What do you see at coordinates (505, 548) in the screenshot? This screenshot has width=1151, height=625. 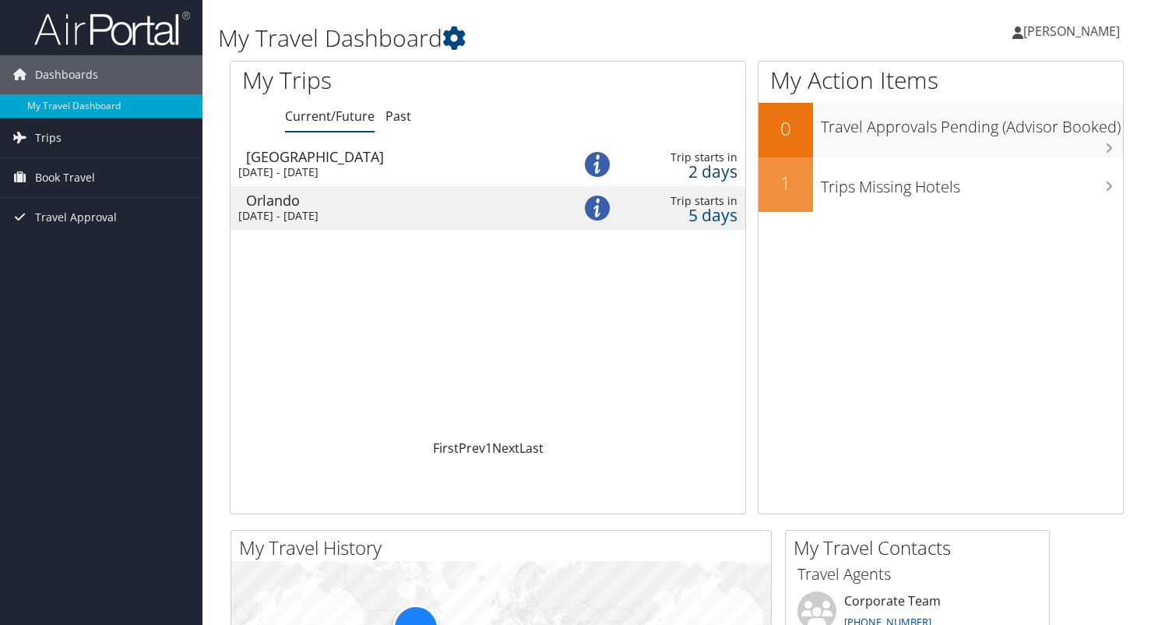 I see `h2: My Travel History` at bounding box center [505, 548].